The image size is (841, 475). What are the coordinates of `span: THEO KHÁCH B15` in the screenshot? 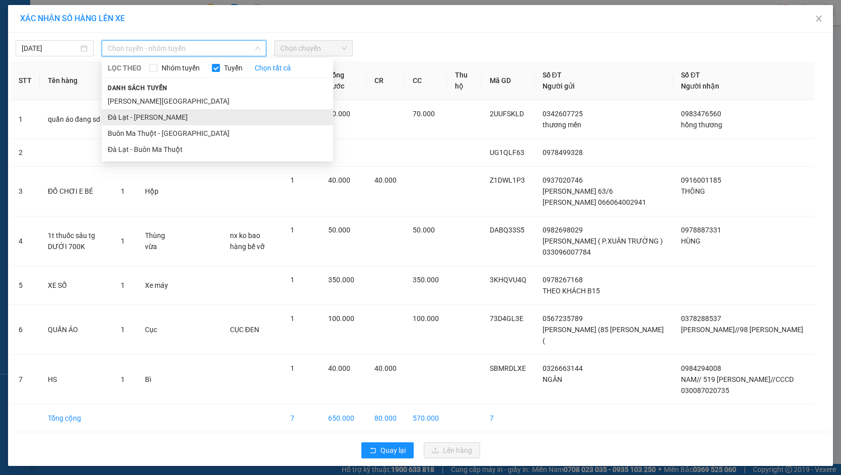 It's located at (571, 291).